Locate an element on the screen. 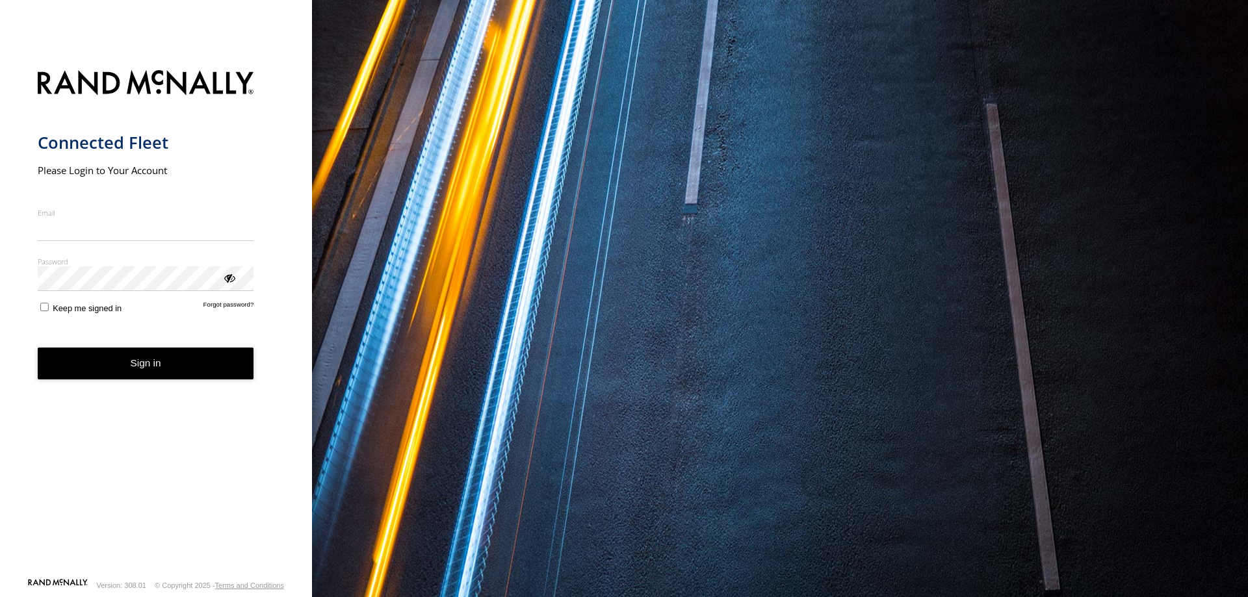 Image resolution: width=1248 pixels, height=597 pixels. a: Forgot password? is located at coordinates (229, 307).